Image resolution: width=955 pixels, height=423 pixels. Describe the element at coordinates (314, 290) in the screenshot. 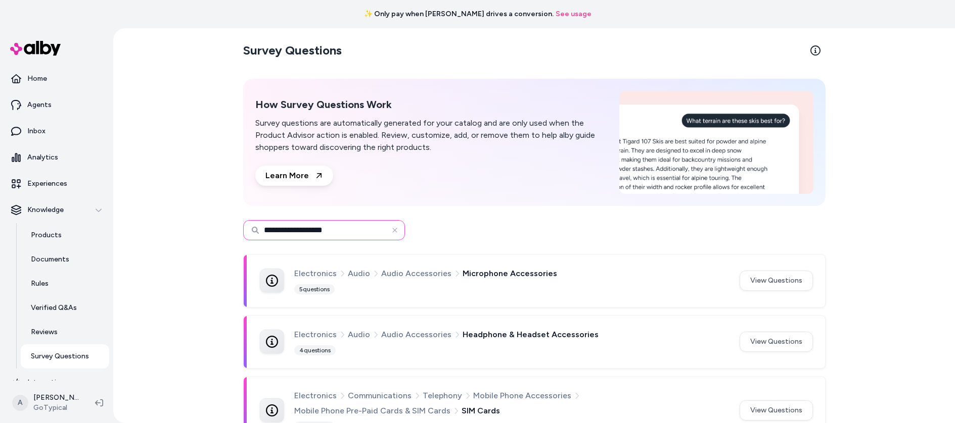

I see `div: 5 questions` at that location.